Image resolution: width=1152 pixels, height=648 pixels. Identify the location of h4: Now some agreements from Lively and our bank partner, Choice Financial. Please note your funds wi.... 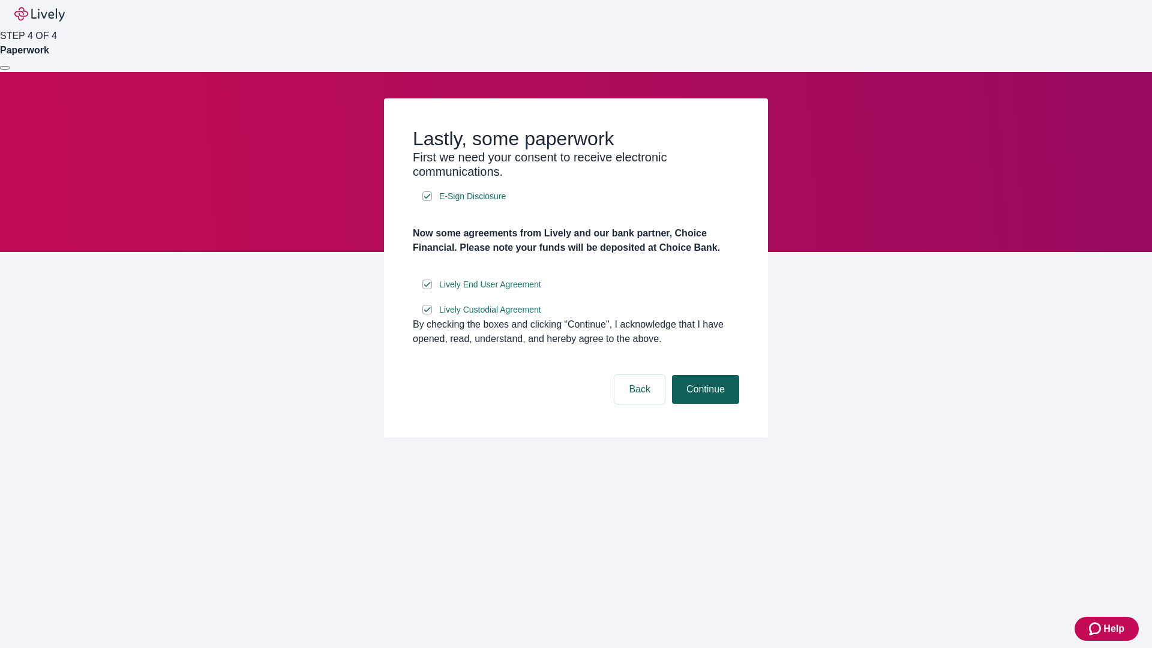
(576, 241).